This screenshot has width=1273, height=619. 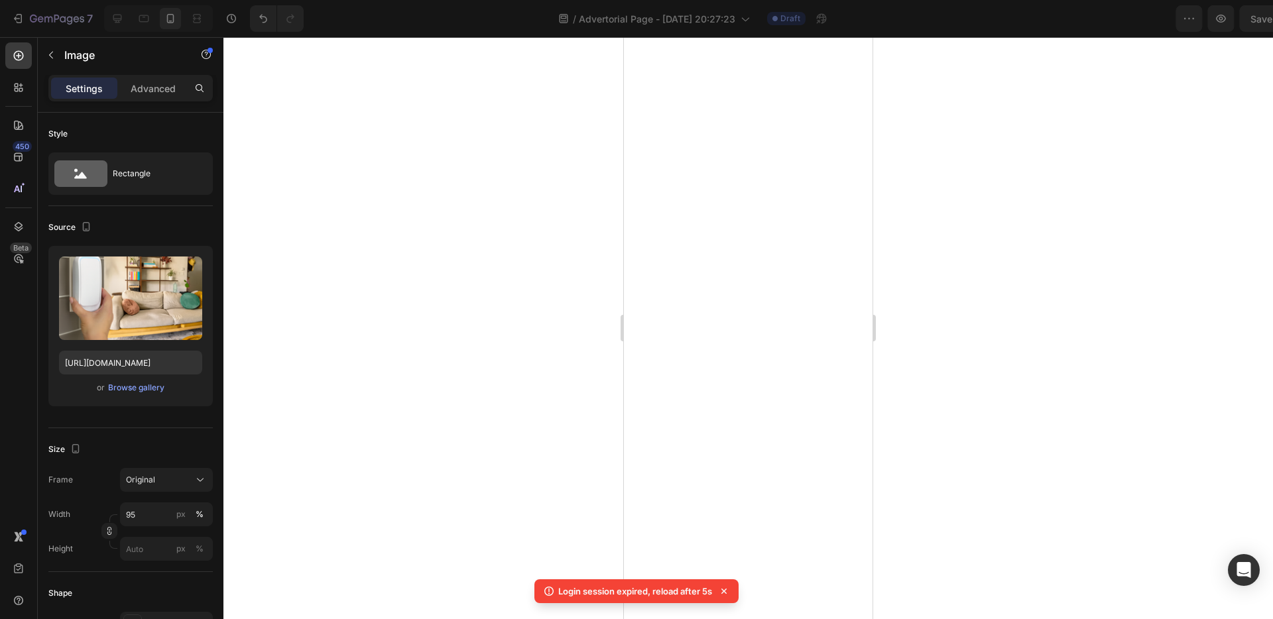 What do you see at coordinates (1158, 19) in the screenshot?
I see `span: Save` at bounding box center [1158, 19].